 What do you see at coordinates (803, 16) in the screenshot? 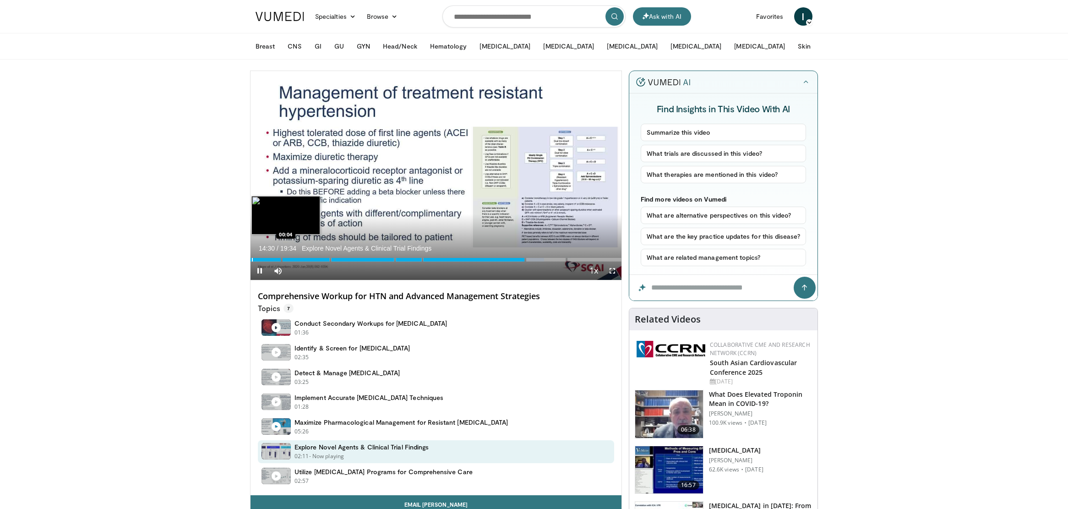
I see `a: I` at bounding box center [803, 16].